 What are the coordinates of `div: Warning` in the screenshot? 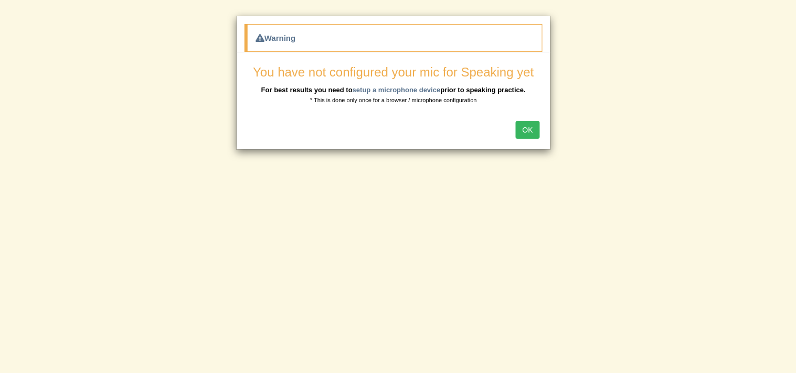 It's located at (393, 38).